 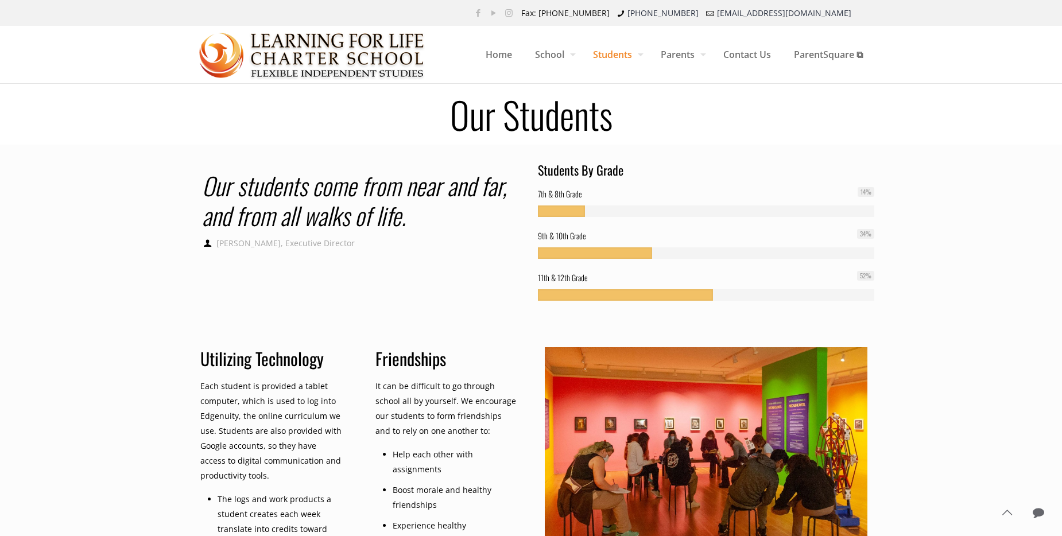 I want to click on h6: 7th & 8th Grade, so click(x=706, y=194).